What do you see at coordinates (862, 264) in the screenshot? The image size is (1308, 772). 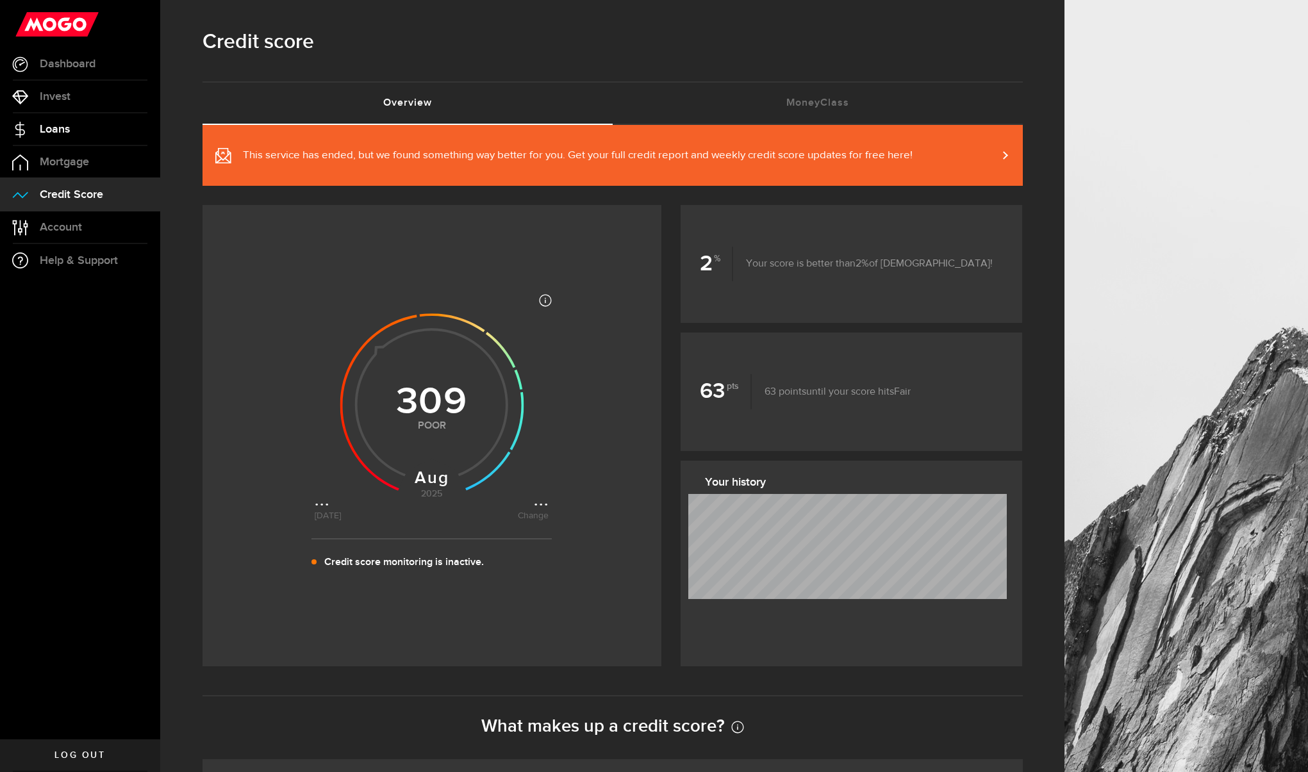 I see `span: 2` at bounding box center [862, 264].